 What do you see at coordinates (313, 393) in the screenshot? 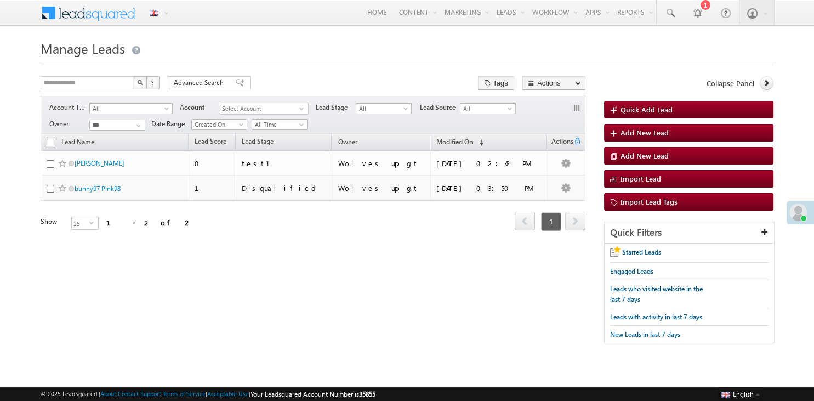
I see `span: Your Leadsquared Account Number is` at bounding box center [313, 393].